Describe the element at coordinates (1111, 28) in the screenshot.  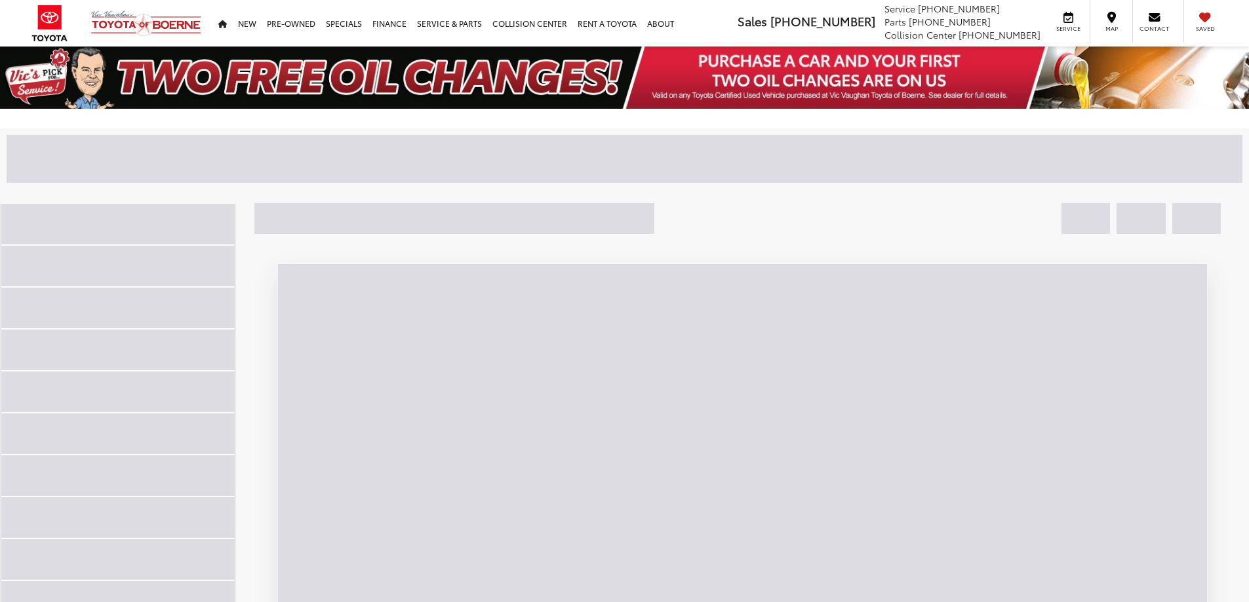
I see `span: Map` at that location.